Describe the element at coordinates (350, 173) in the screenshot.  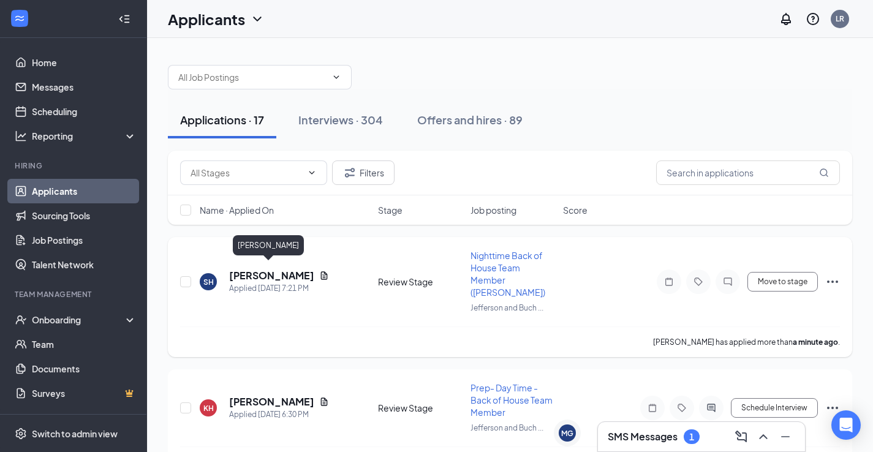
I see `svg: Filter` at that location.